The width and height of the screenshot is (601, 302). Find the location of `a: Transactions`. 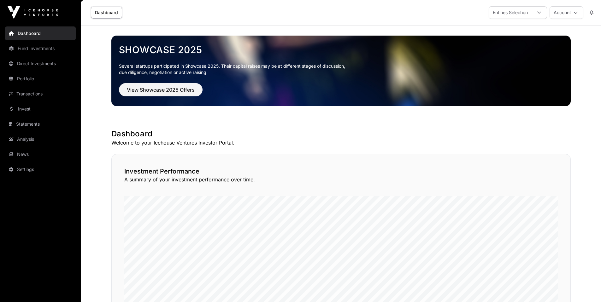

a: Transactions is located at coordinates (40, 94).